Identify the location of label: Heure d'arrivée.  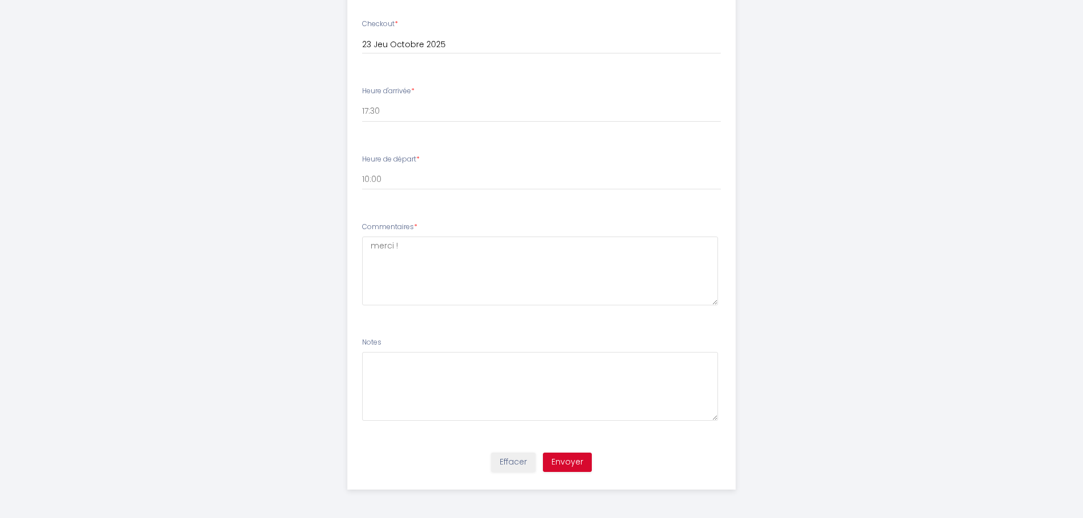
(388, 91).